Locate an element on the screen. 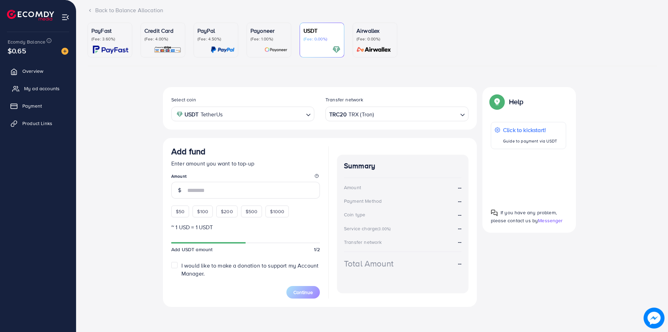 This screenshot has width=668, height=332. img: menu is located at coordinates (65, 17).